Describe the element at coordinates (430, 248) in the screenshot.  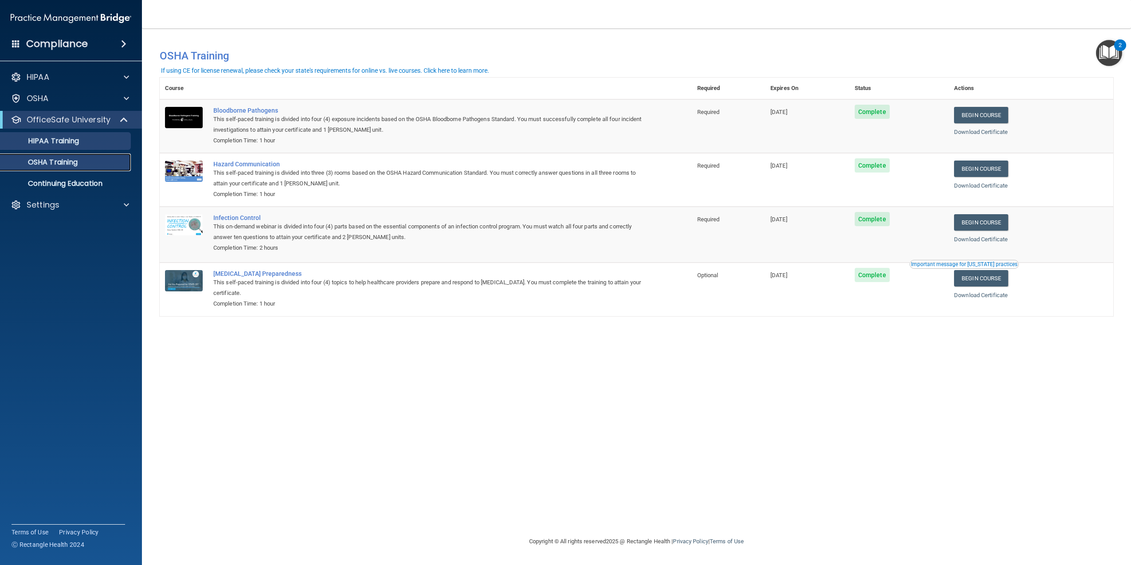
I see `div: Completion Time: 2 hours` at that location.